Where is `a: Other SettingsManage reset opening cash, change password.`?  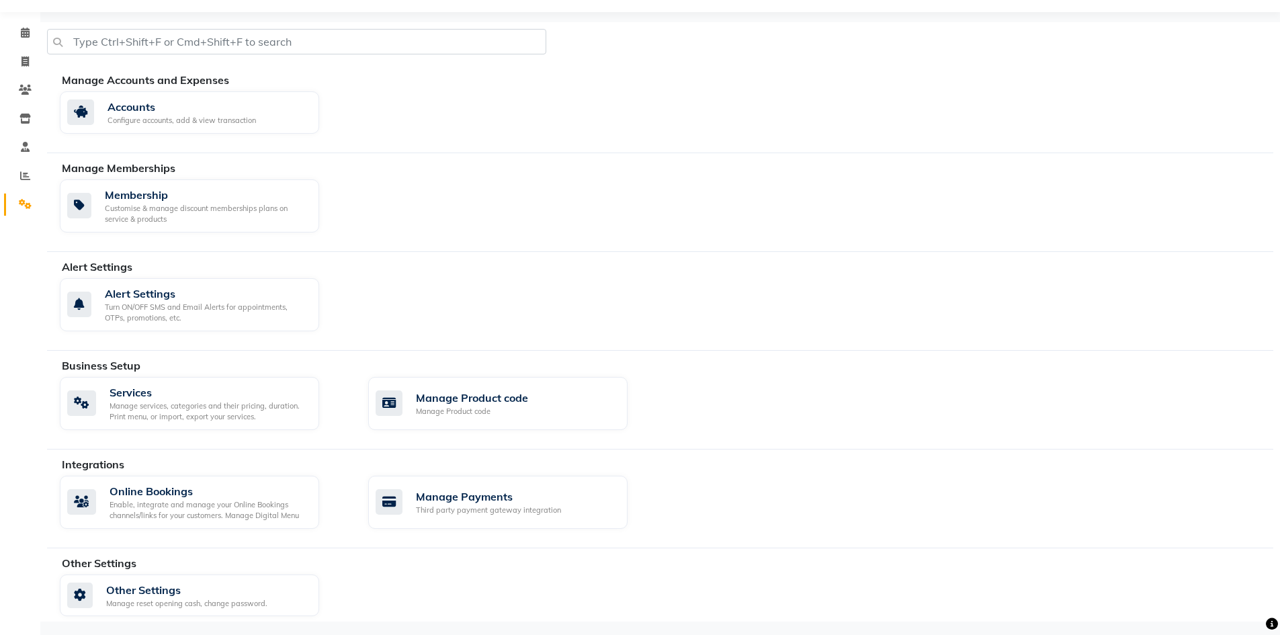
a: Other SettingsManage reset opening cash, change password. is located at coordinates (204, 595).